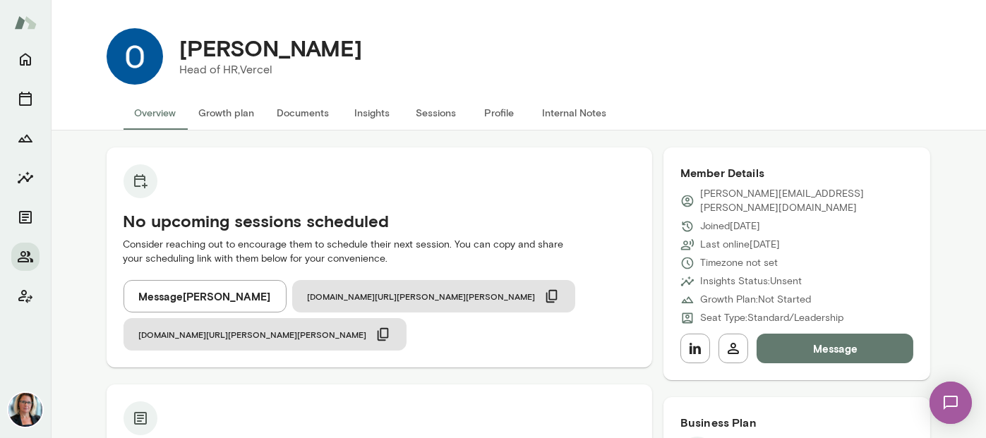  I want to click on p: Consider reaching out to encourage them to schedule their next session. You can copy and share yo..., so click(379, 252).